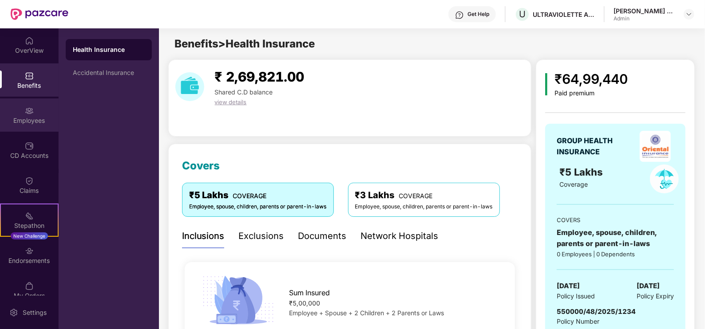 This screenshot has width=705, height=329. I want to click on span: Shared C.D balance, so click(244, 92).